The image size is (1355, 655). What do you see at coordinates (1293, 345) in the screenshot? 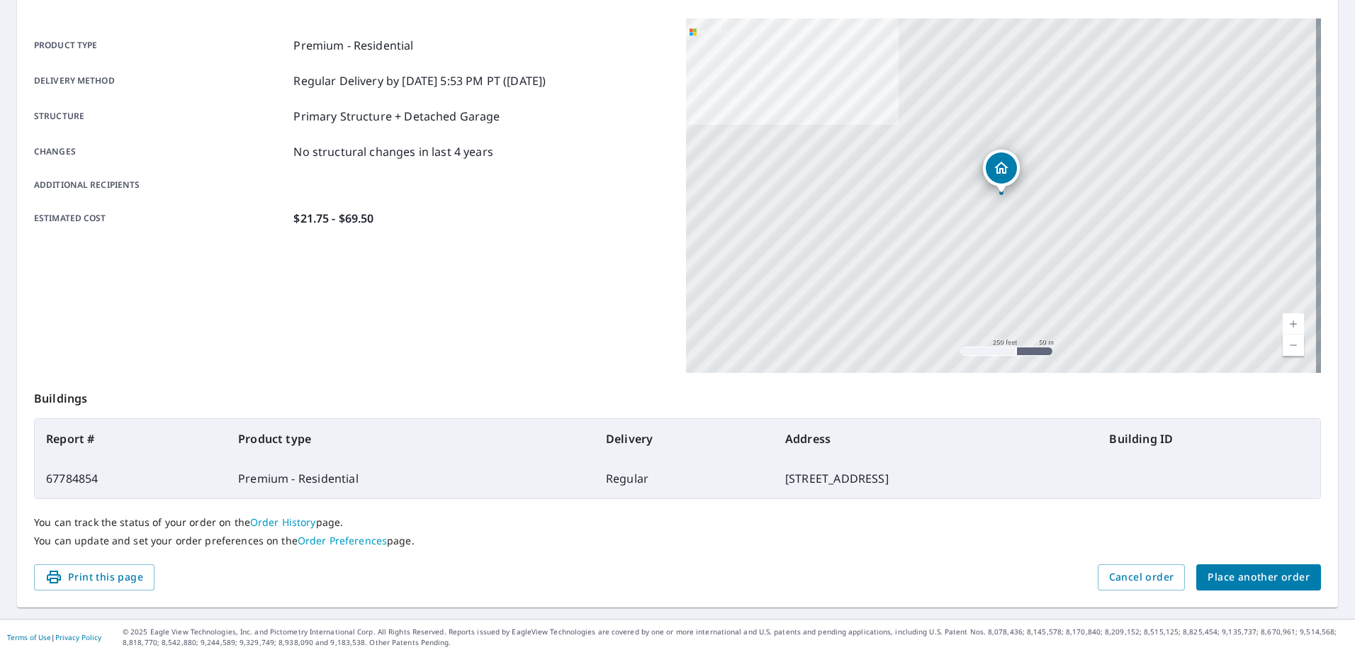
I see `a: Current Level 17, Zoom Out` at bounding box center [1293, 345].